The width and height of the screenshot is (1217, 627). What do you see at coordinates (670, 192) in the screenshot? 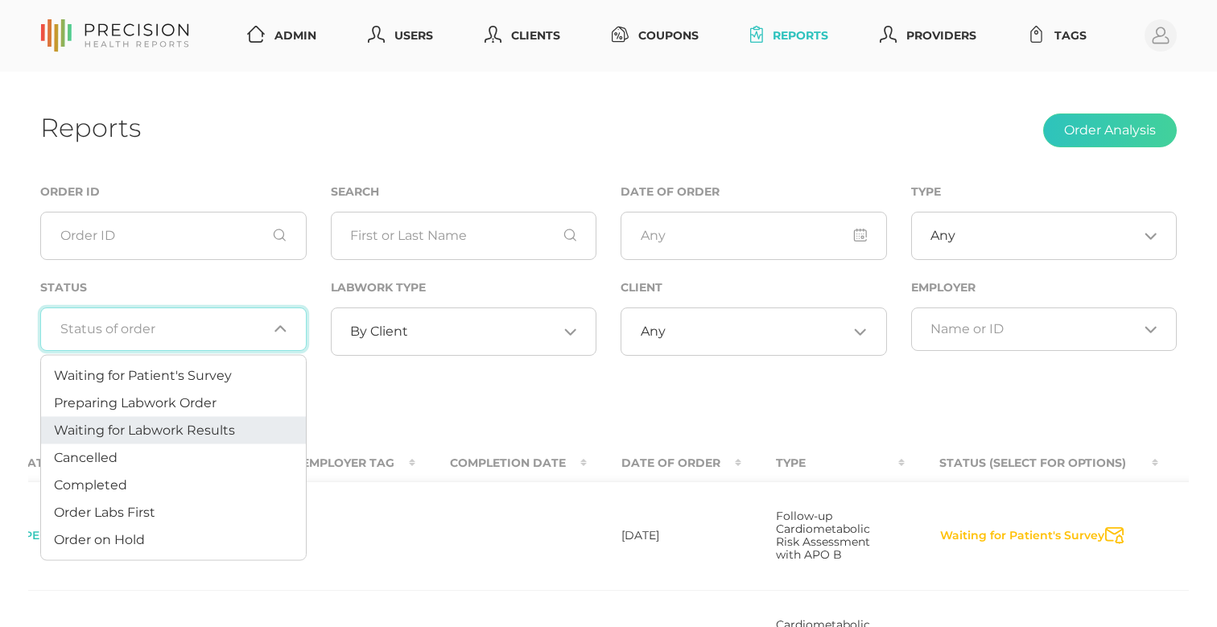
I see `label: Date of Order` at bounding box center [670, 192].